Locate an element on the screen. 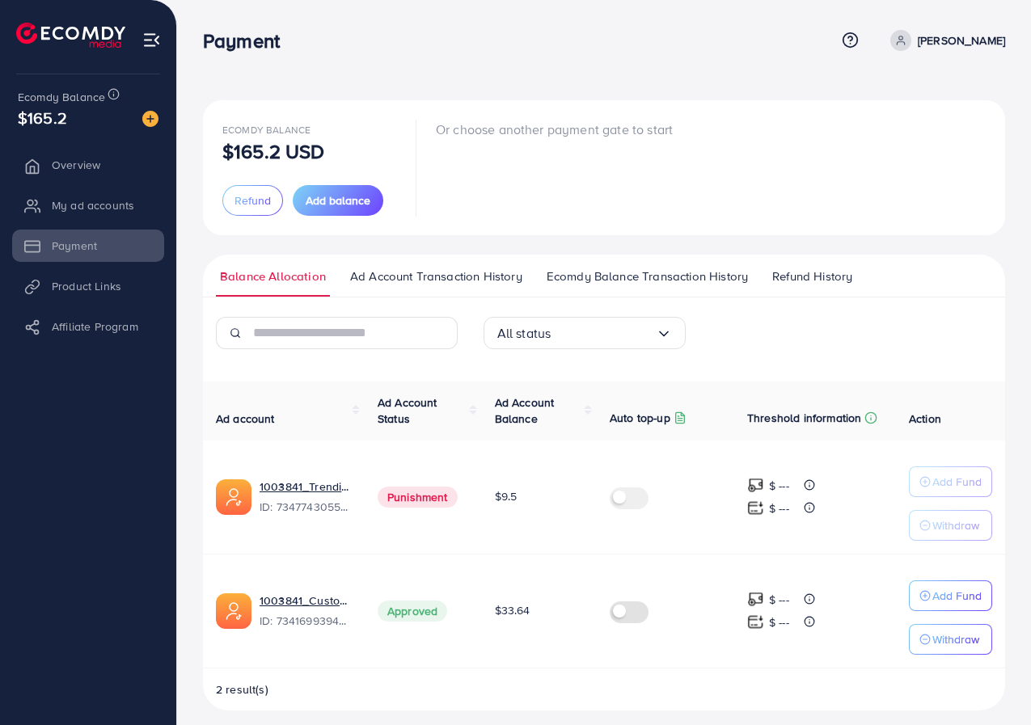  button: Add balance is located at coordinates (338, 200).